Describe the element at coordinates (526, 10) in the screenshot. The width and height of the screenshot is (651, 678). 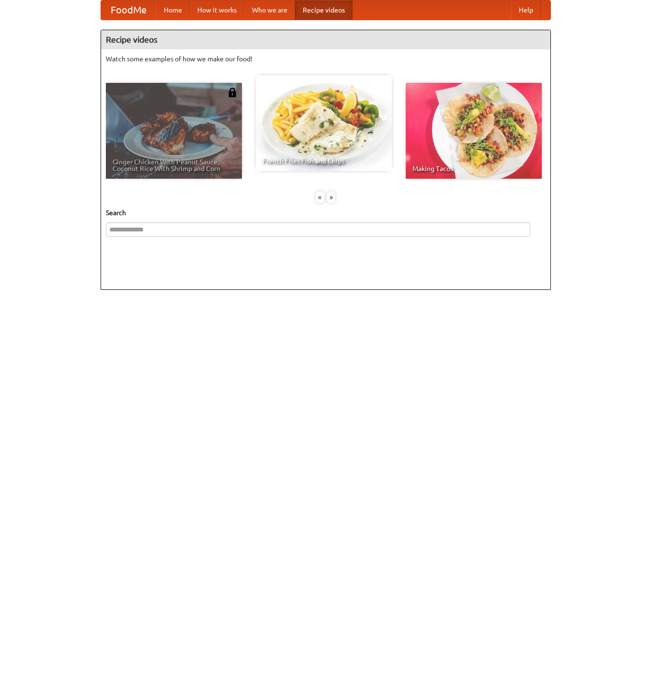
I see `a: Help` at that location.